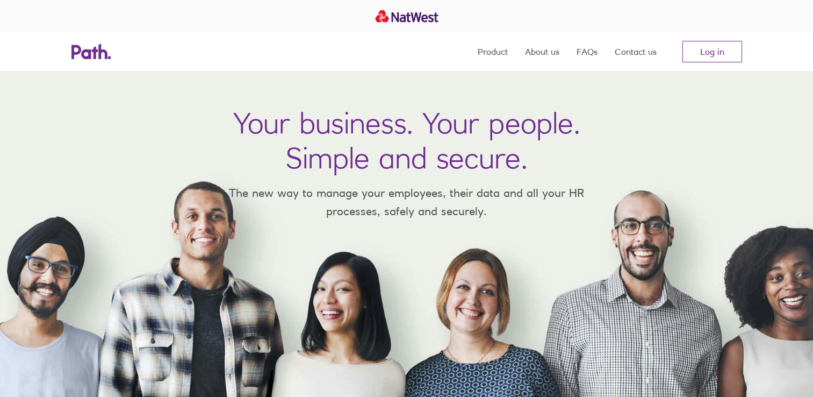  I want to click on a: Log in, so click(712, 52).